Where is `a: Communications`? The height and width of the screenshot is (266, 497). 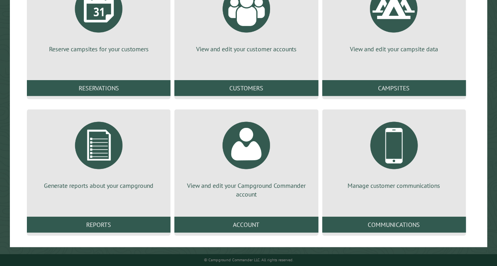 a: Communications is located at coordinates (394, 225).